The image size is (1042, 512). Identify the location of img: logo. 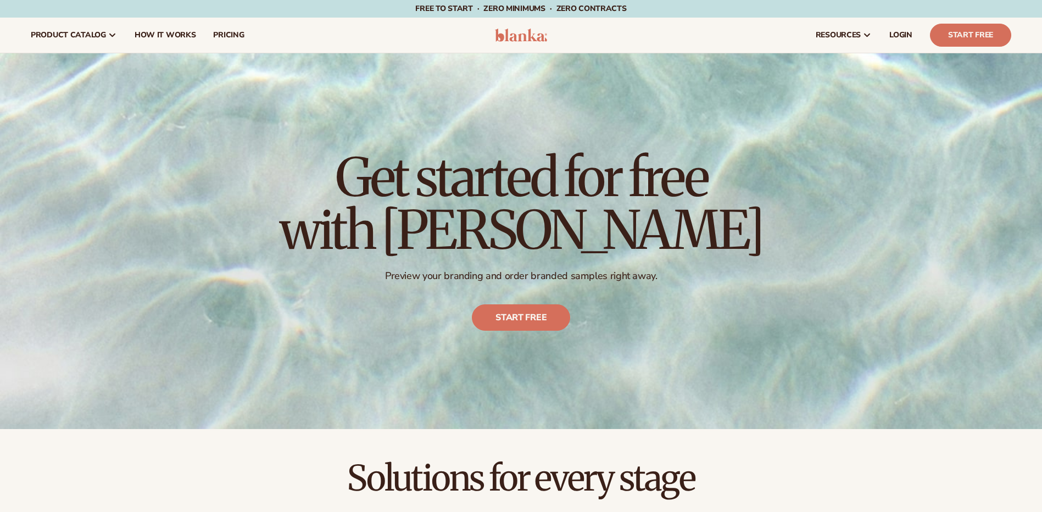
(521, 35).